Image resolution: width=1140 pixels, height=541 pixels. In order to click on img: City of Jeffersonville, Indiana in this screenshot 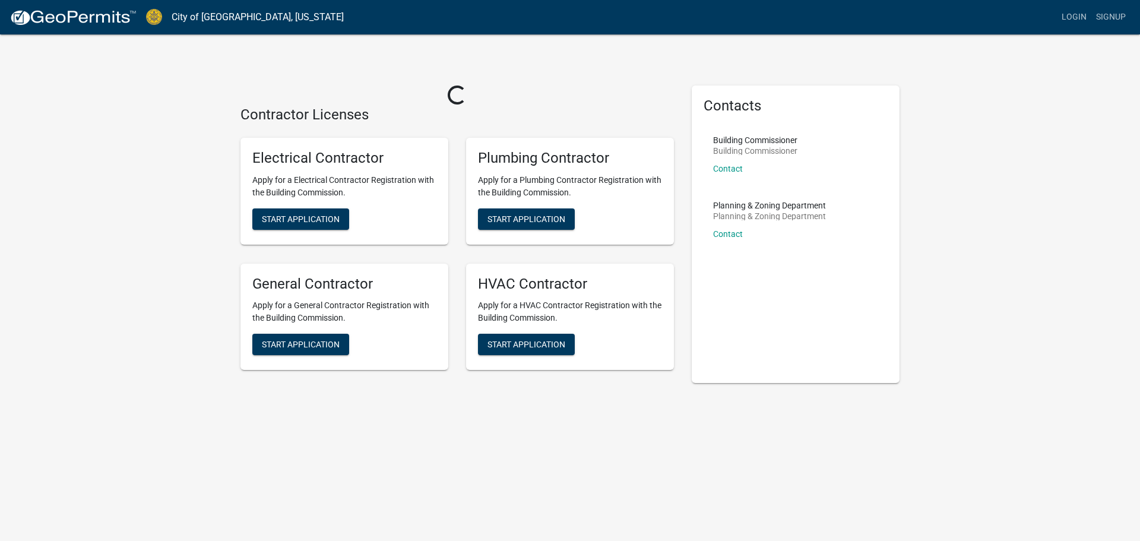, I will do `click(154, 17)`.